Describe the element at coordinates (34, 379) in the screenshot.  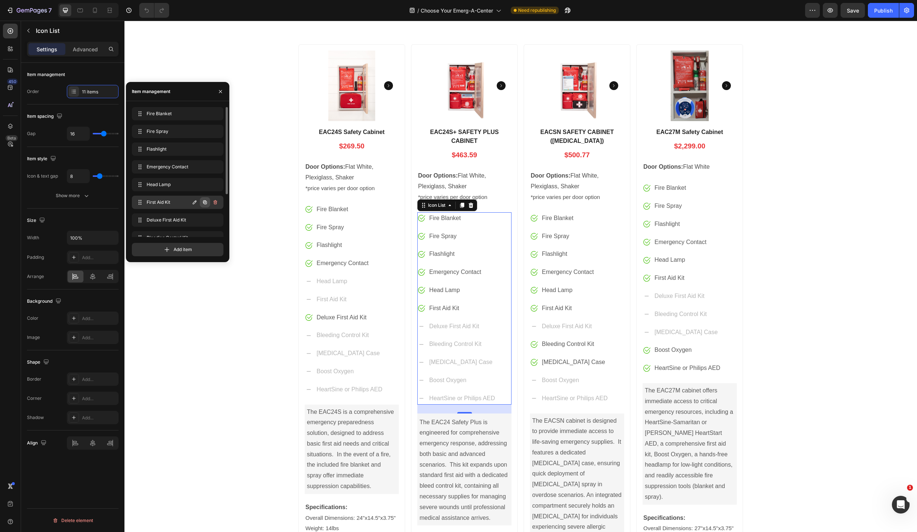
I see `div: Border` at that location.